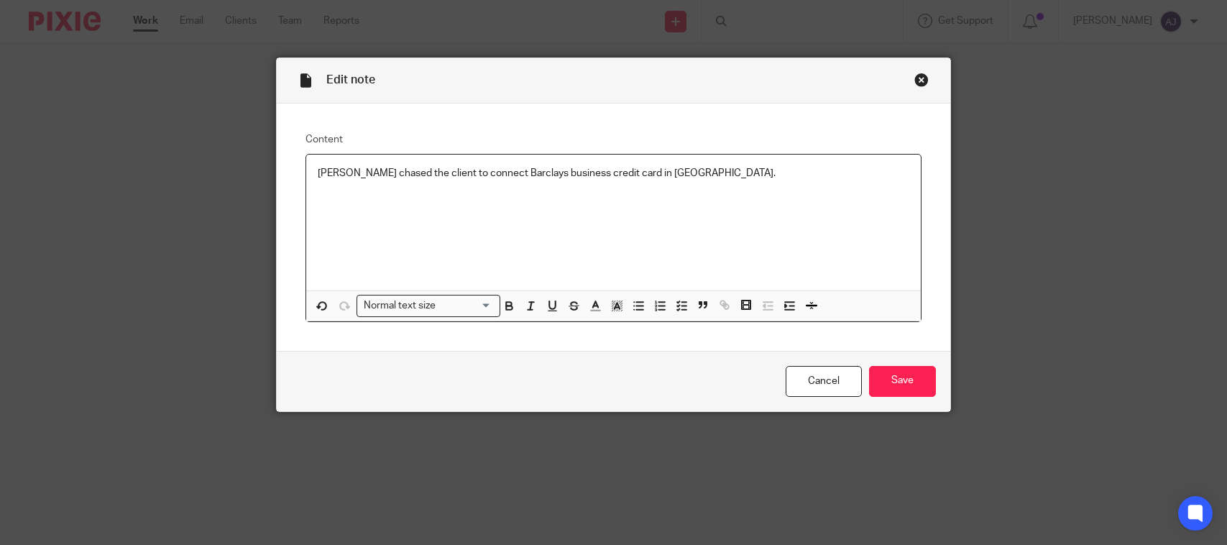  Describe the element at coordinates (466, 306) in the screenshot. I see `input: Search for option` at that location.